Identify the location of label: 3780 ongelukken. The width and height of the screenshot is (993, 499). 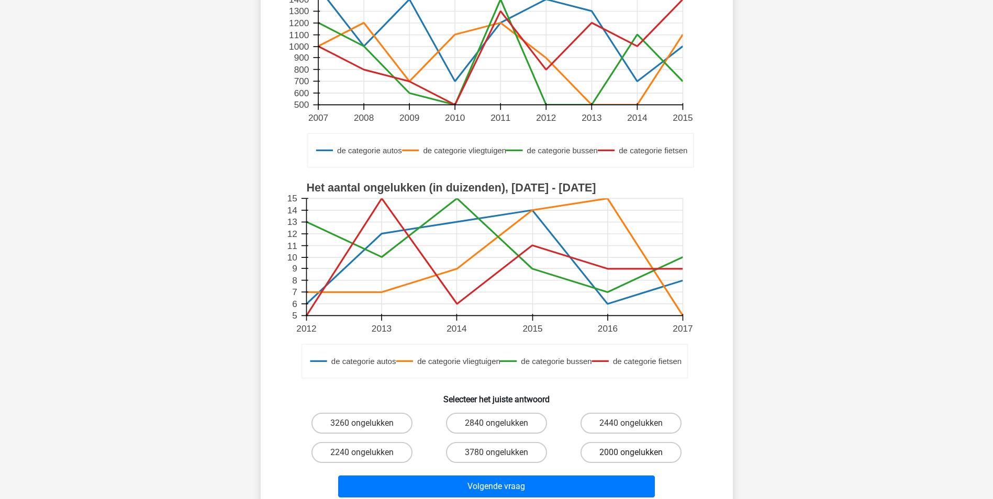
(496, 453).